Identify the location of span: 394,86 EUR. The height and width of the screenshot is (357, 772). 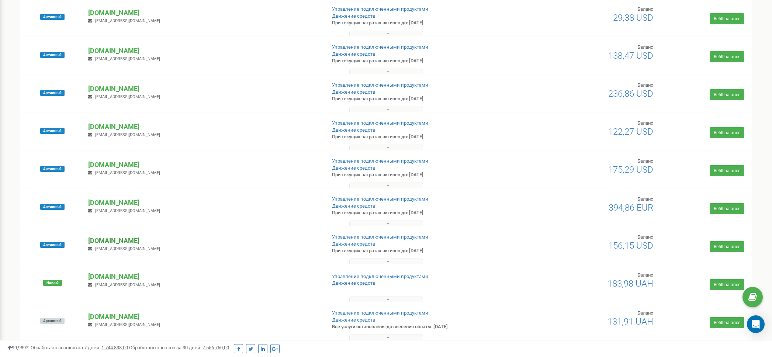
(630, 208).